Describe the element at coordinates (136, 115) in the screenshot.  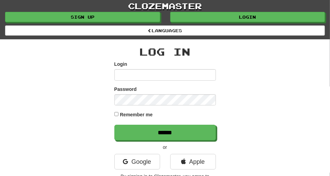
I see `label: Remember me` at that location.